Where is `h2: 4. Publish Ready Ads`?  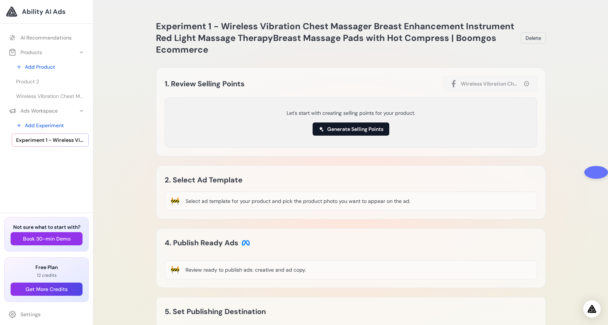 h2: 4. Publish Ready Ads is located at coordinates (207, 242).